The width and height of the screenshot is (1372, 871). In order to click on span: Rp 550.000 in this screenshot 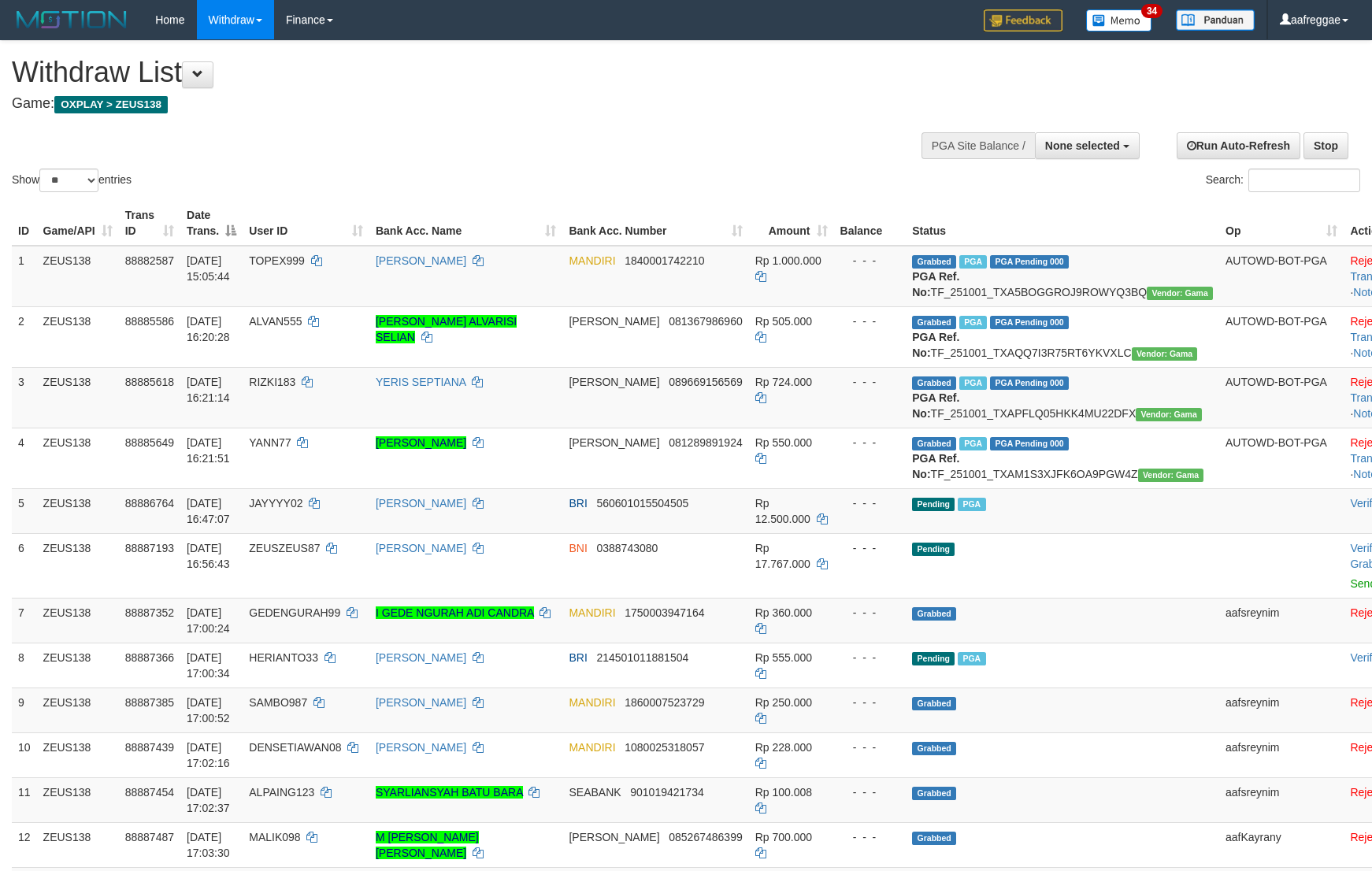, I will do `click(783, 443)`.